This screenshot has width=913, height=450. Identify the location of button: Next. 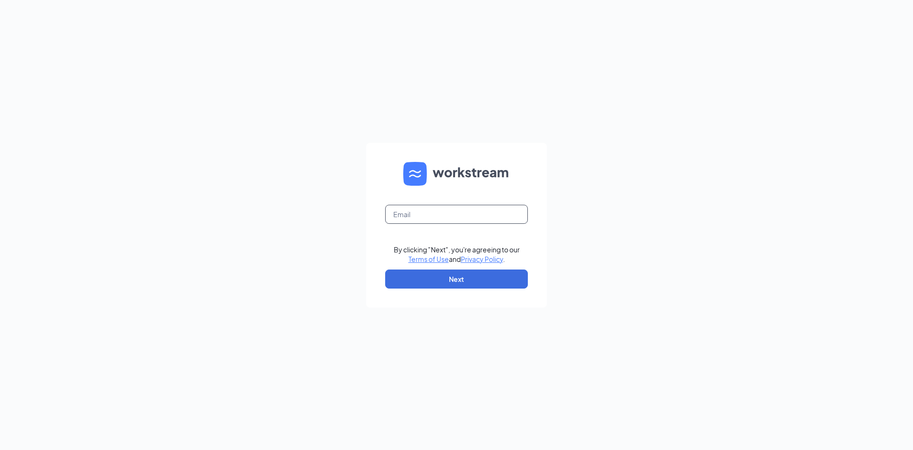
(457, 279).